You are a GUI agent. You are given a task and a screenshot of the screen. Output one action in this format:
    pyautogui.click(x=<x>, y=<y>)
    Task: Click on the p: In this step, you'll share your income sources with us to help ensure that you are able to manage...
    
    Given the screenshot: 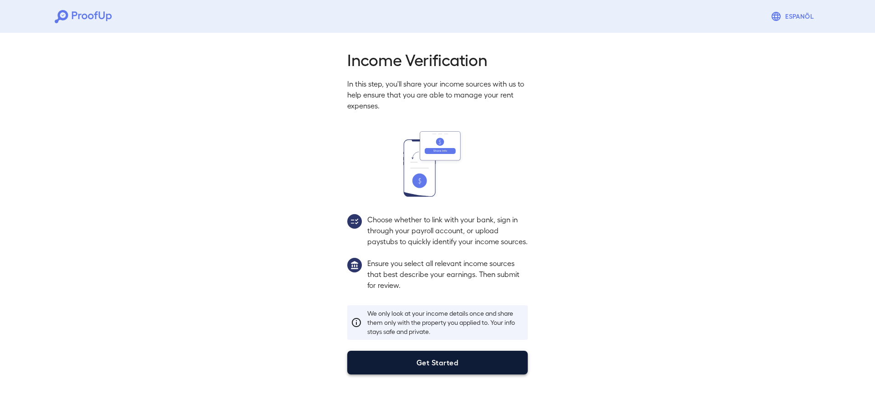 What is the action you would take?
    pyautogui.click(x=438, y=95)
    